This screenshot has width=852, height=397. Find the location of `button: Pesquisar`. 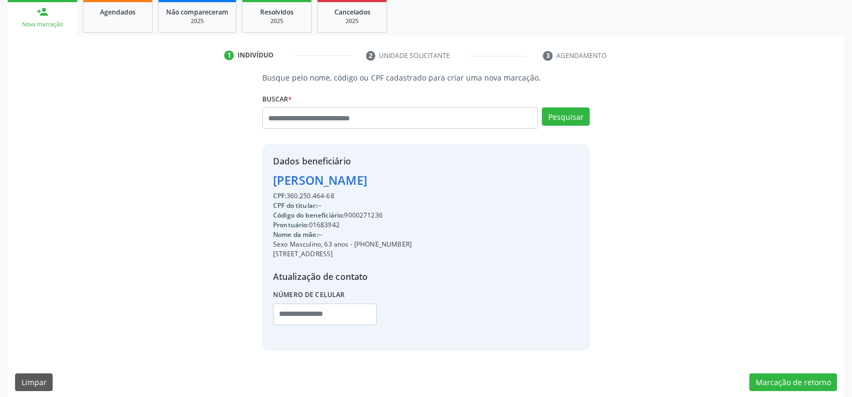

button: Pesquisar is located at coordinates (566, 117).